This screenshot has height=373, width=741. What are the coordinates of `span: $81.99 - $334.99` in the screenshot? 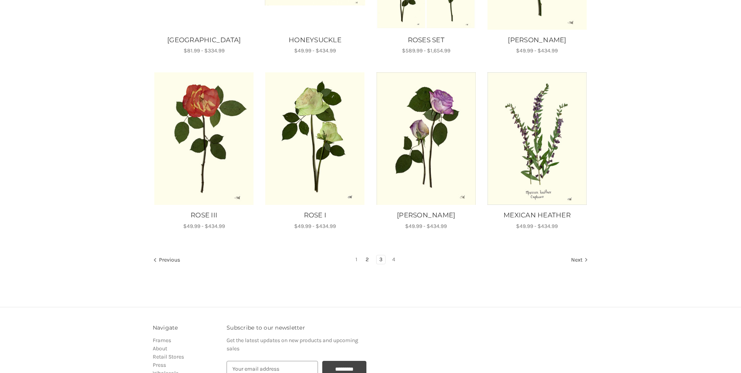 It's located at (204, 50).